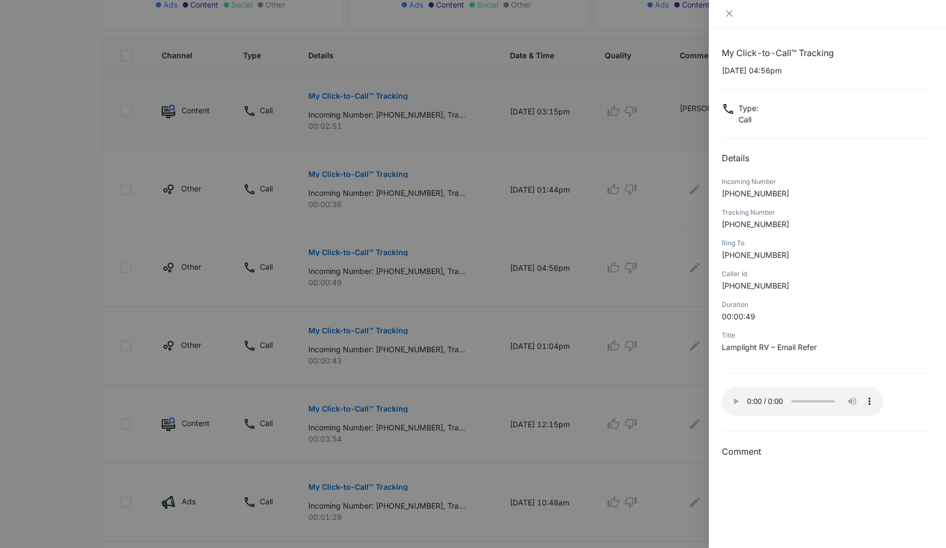 This screenshot has width=946, height=548. What do you see at coordinates (729, 13) in the screenshot?
I see `span: close` at bounding box center [729, 13].